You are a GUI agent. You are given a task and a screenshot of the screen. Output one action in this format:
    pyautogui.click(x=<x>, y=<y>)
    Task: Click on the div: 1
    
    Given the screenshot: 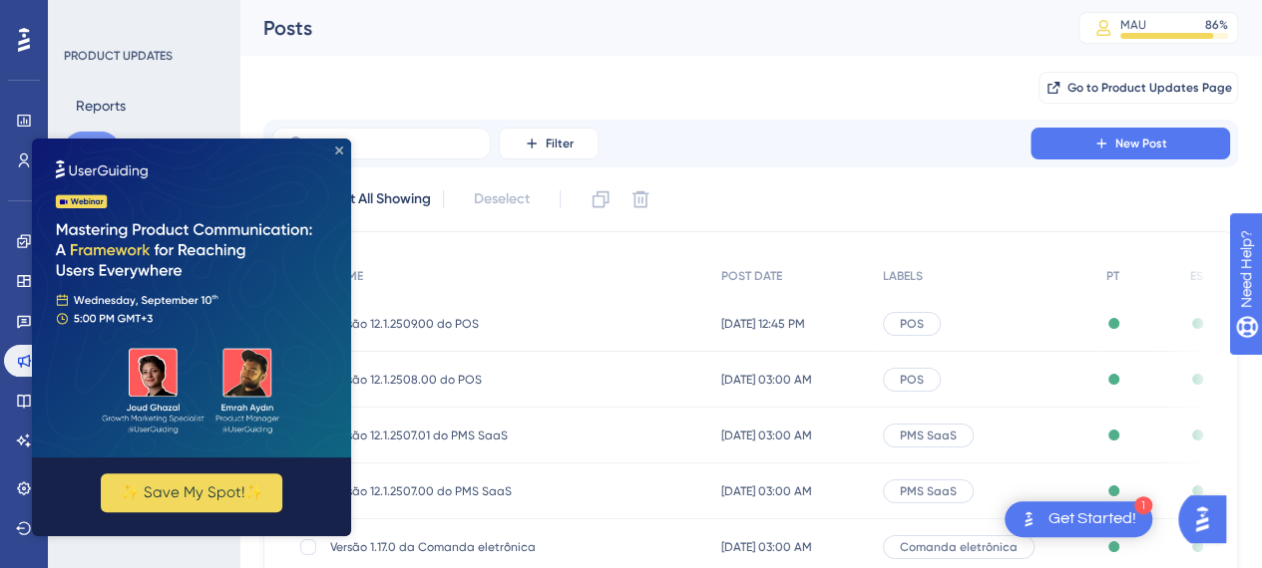 What is the action you would take?
    pyautogui.click(x=1143, y=506)
    